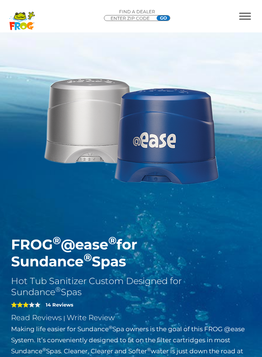 Image resolution: width=262 pixels, height=357 pixels. Describe the element at coordinates (20, 304) in the screenshot. I see `span: 3` at that location.